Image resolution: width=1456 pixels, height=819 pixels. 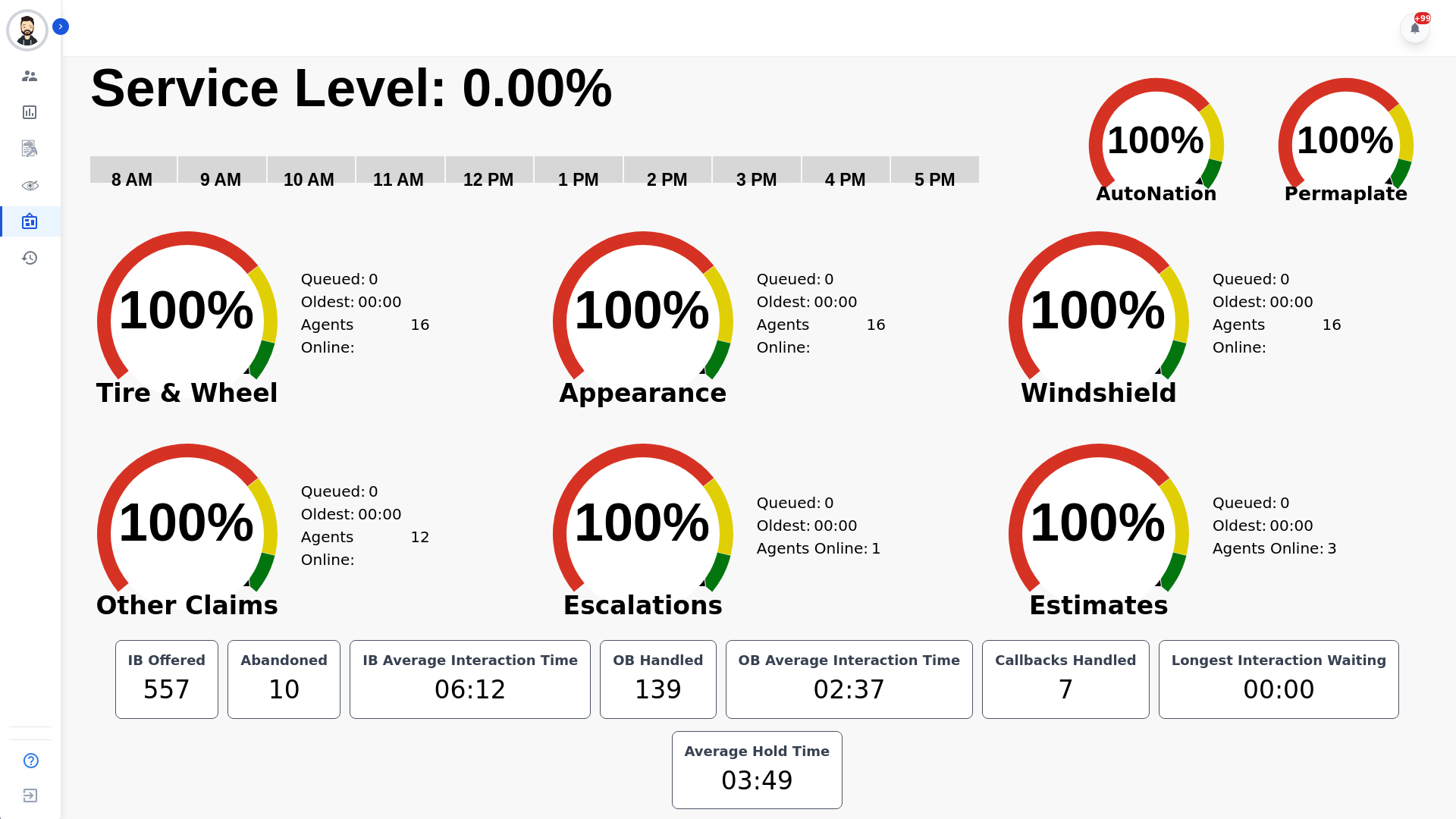 I want to click on div: OB Handled, so click(x=657, y=660).